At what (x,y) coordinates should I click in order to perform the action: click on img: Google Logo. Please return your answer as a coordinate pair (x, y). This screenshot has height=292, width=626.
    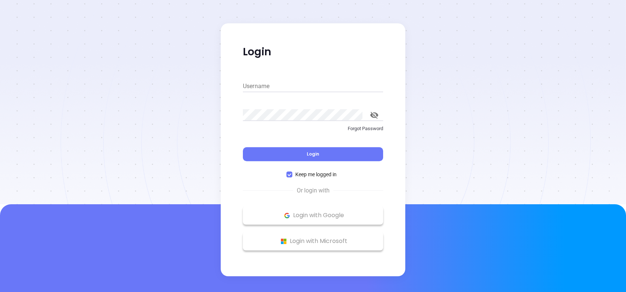
    Looking at the image, I should click on (287, 216).